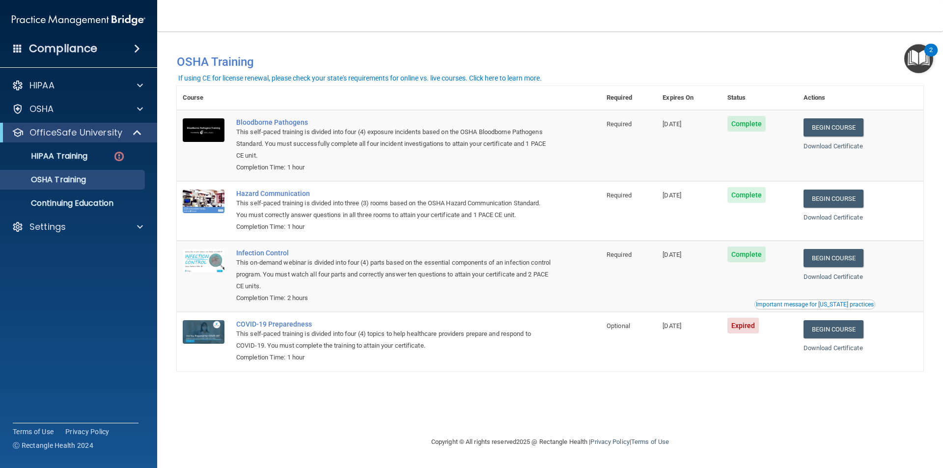 The width and height of the screenshot is (943, 468). What do you see at coordinates (394, 275) in the screenshot?
I see `div: This on-demand webinar is divided into four (4) parts based on the essential components of an inf...` at bounding box center [394, 275].